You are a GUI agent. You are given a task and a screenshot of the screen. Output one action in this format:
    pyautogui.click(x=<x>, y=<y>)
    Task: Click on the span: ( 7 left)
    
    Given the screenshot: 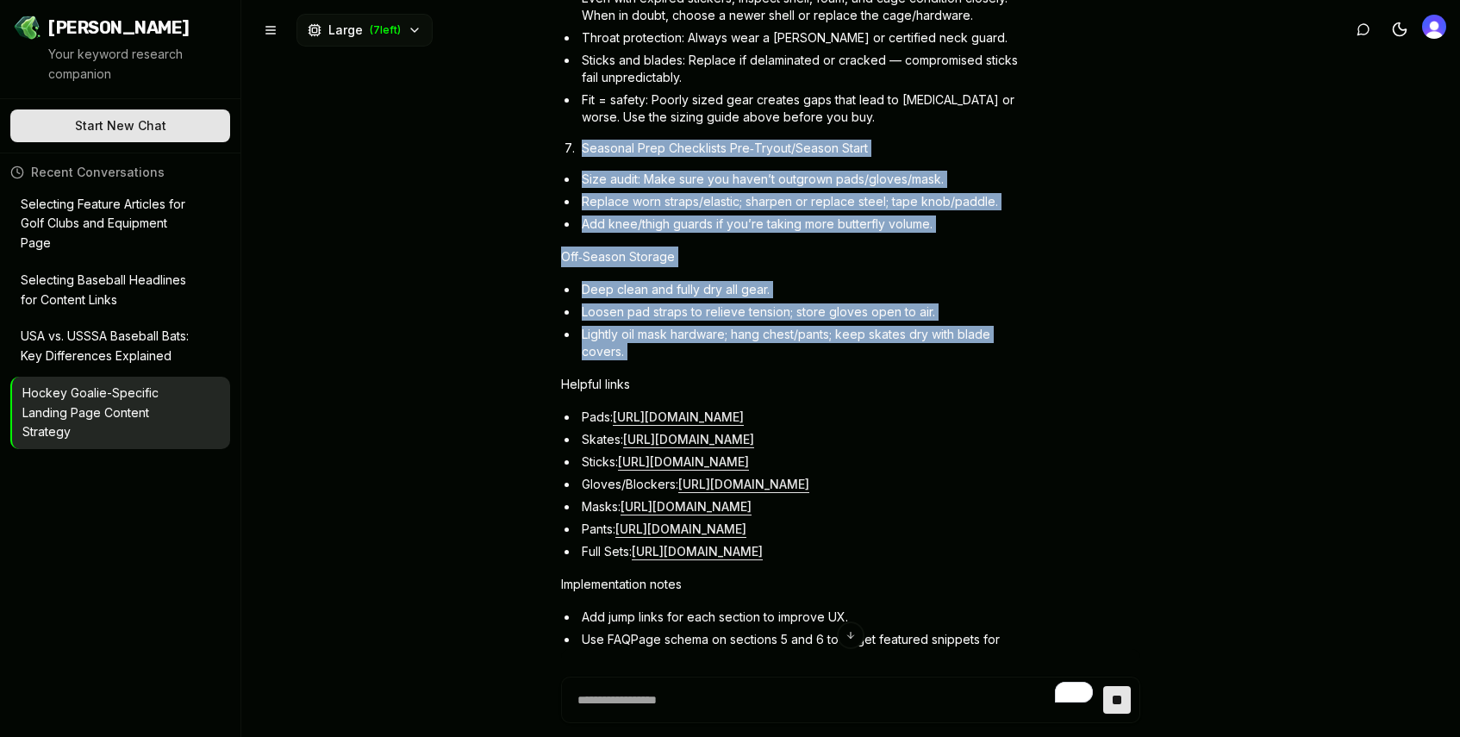 What is the action you would take?
    pyautogui.click(x=385, y=30)
    